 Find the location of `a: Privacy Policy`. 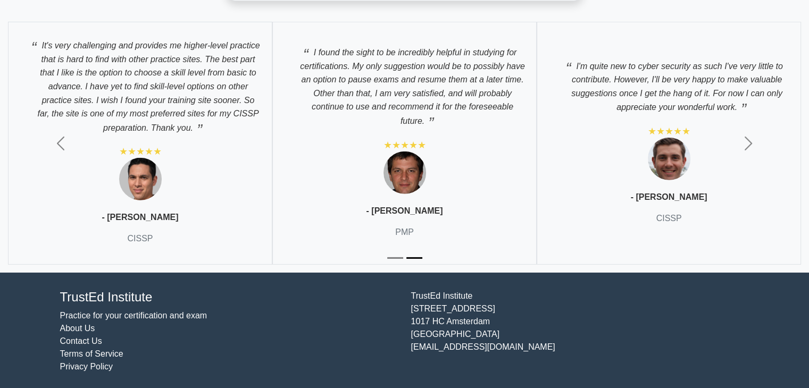

a: Privacy Policy is located at coordinates (87, 367).